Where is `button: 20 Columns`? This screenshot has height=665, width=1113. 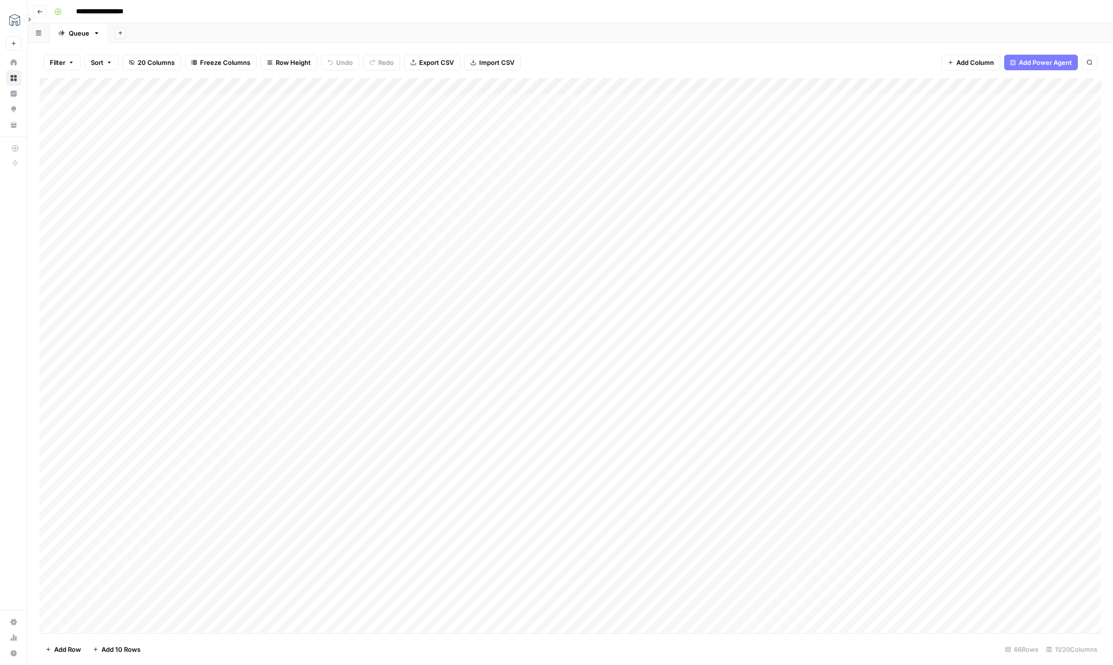
button: 20 Columns is located at coordinates (152, 62).